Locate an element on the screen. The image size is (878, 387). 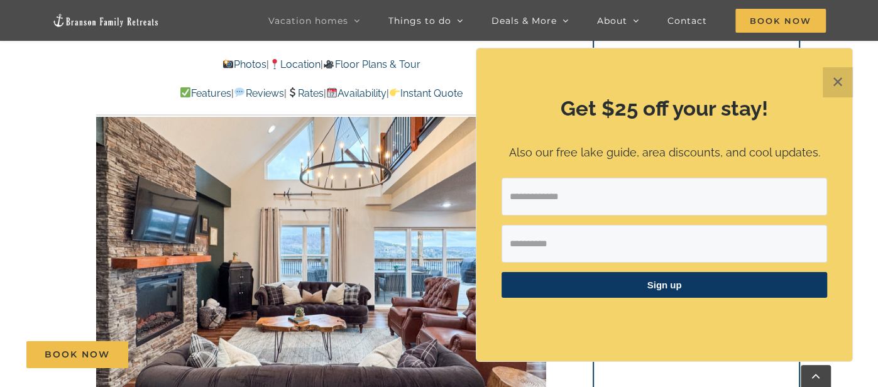
p: Also our free lake guide, area discounts, and cool updates. is located at coordinates (664, 153).